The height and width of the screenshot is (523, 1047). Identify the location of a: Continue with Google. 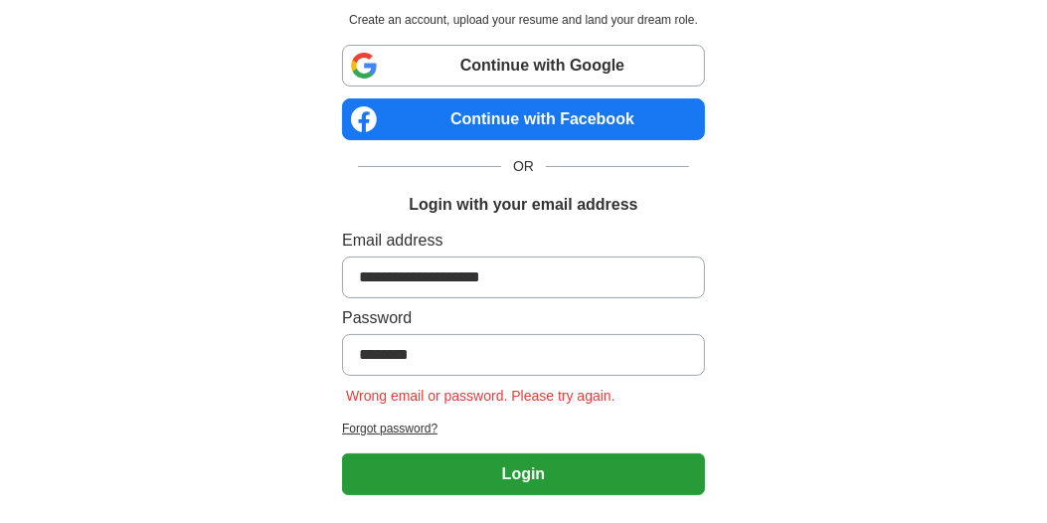
(523, 66).